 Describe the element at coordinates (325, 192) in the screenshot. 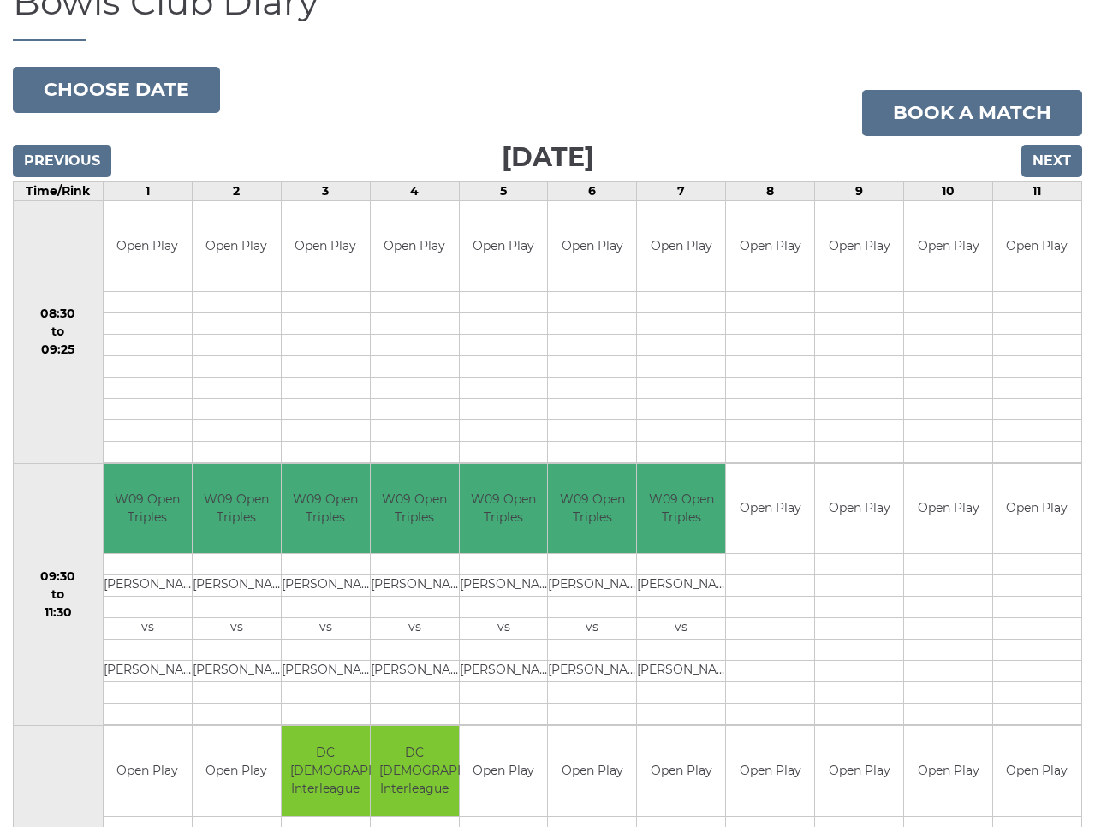

I see `td: 3` at that location.